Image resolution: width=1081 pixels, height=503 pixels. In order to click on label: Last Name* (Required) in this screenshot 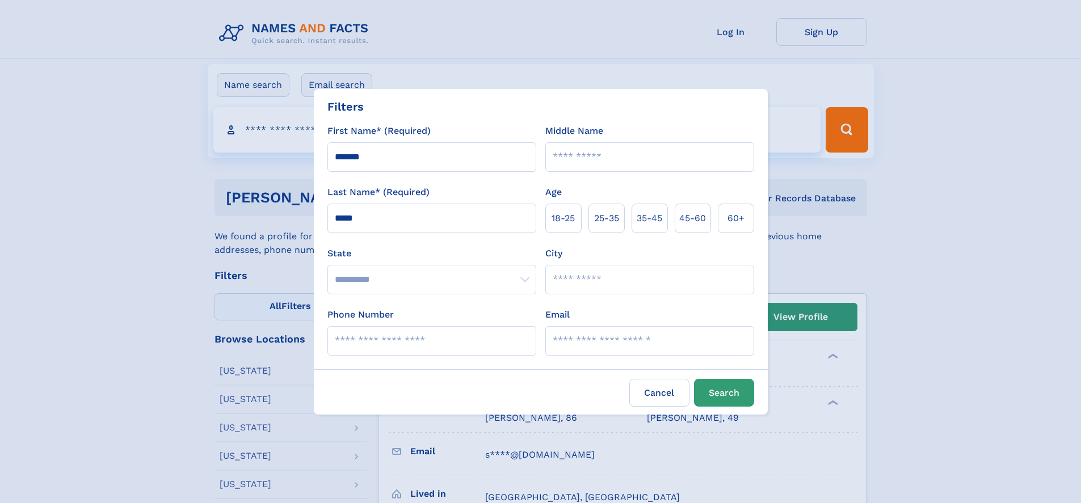, I will do `click(379, 192)`.